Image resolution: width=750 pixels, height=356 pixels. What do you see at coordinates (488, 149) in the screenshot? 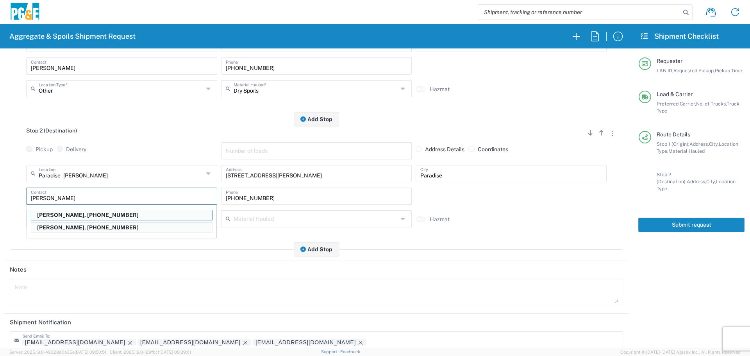
I see `label: Coordinates` at bounding box center [488, 149].